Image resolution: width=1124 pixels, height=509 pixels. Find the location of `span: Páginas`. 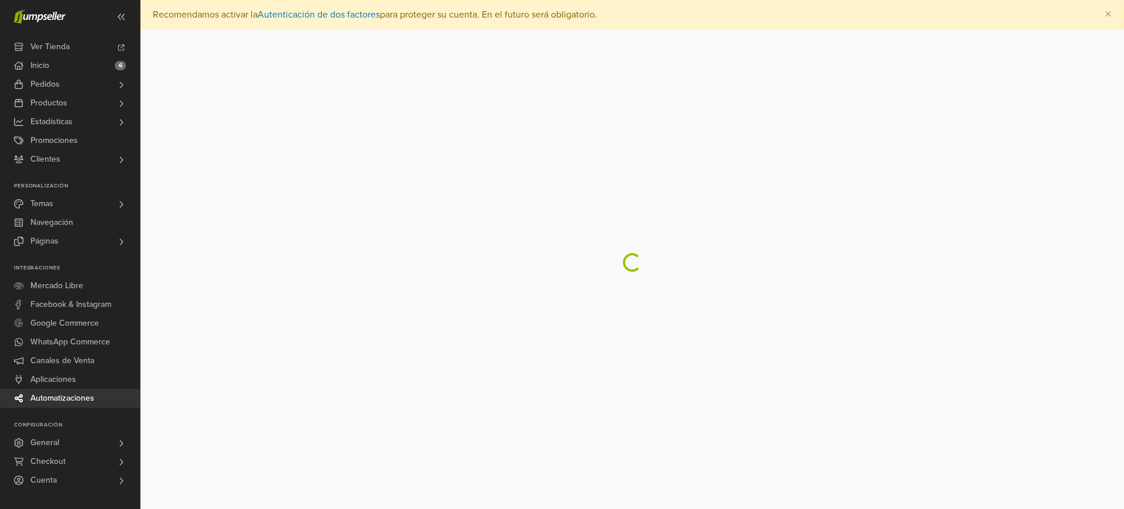

span: Páginas is located at coordinates (45, 241).